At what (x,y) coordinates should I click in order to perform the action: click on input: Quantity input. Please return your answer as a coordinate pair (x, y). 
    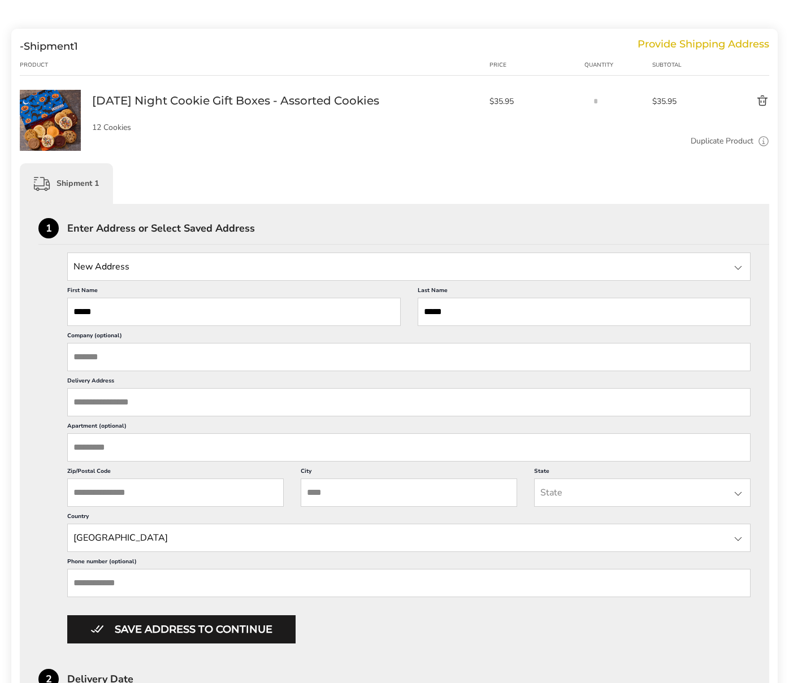
    Looking at the image, I should click on (596, 101).